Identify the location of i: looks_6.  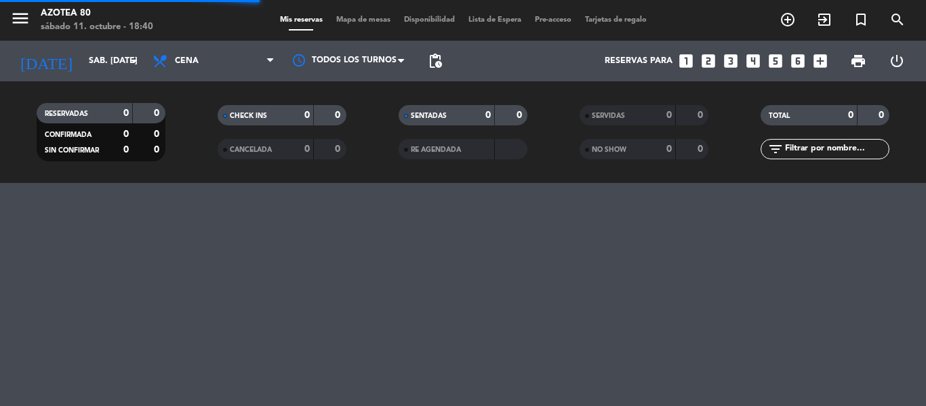
(798, 61).